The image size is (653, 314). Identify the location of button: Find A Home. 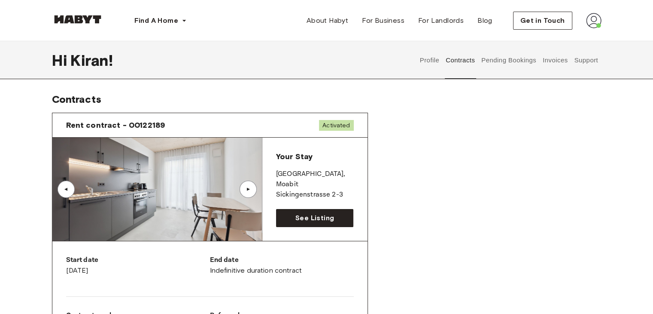
(161, 21).